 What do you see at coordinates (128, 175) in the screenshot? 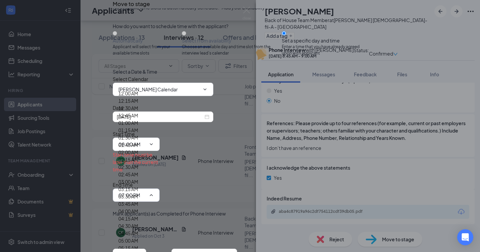
I see `div: 02:45 AM` at bounding box center [128, 175].